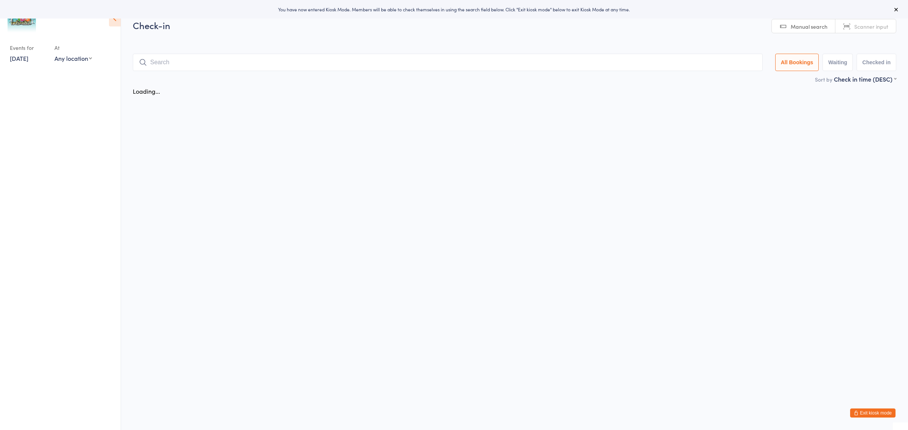 The height and width of the screenshot is (430, 908). What do you see at coordinates (823, 79) in the screenshot?
I see `label: Sort by` at bounding box center [823, 79].